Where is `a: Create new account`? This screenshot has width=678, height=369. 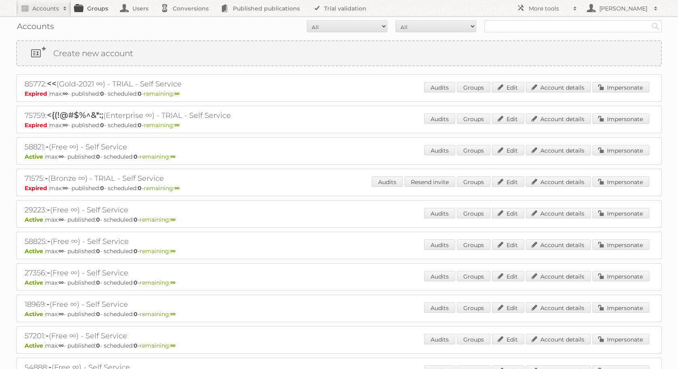 a: Create new account is located at coordinates (339, 53).